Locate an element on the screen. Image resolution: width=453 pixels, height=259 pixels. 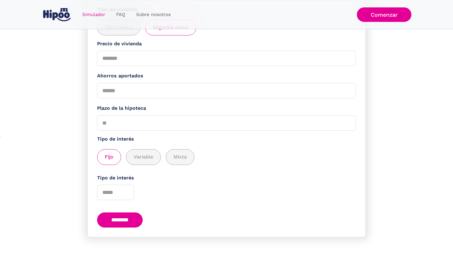
div: add_description_here is located at coordinates (226, 157).